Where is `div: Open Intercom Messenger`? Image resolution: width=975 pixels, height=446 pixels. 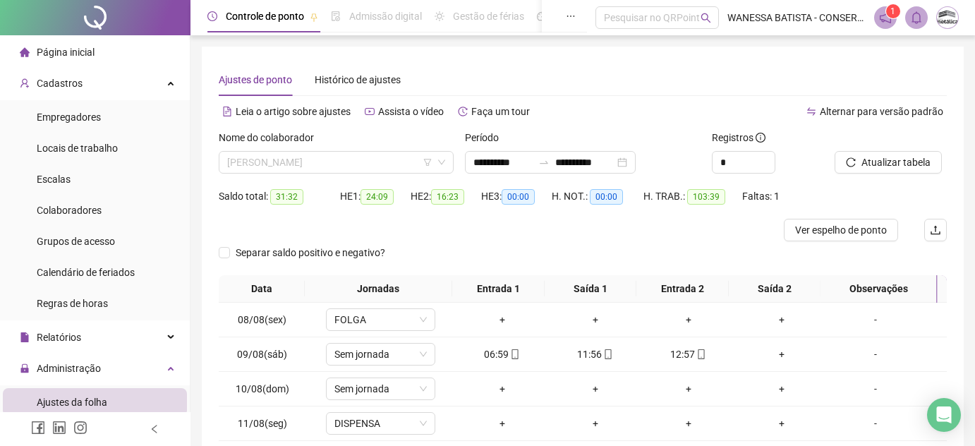 div: Open Intercom Messenger is located at coordinates (944, 415).